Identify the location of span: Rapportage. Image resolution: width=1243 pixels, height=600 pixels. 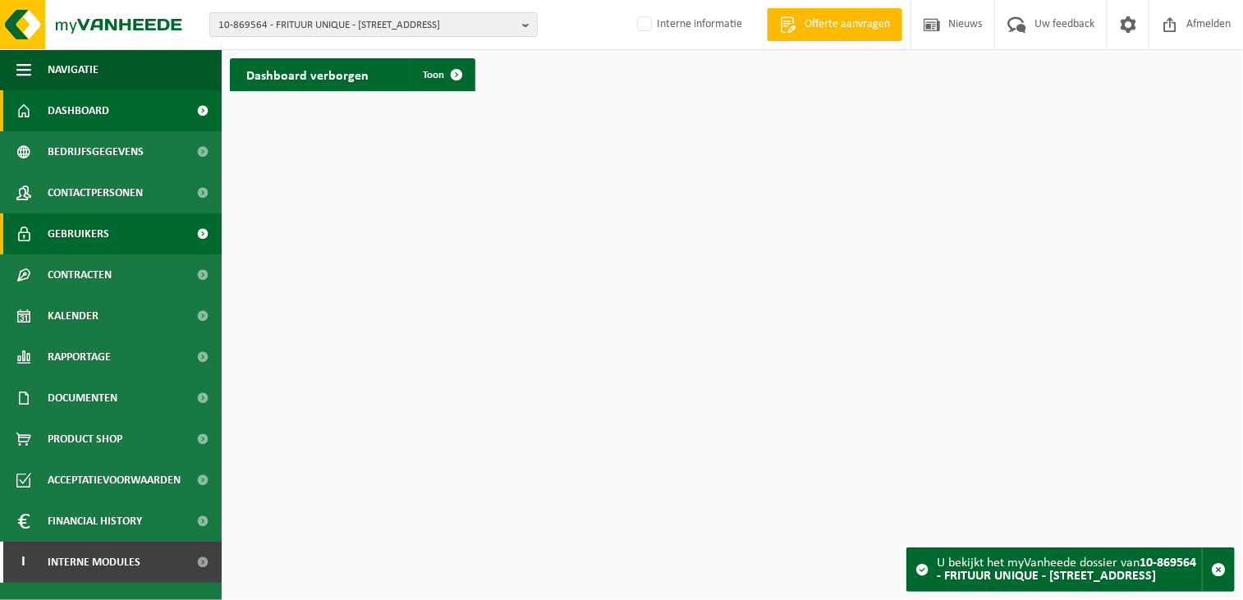
(79, 357).